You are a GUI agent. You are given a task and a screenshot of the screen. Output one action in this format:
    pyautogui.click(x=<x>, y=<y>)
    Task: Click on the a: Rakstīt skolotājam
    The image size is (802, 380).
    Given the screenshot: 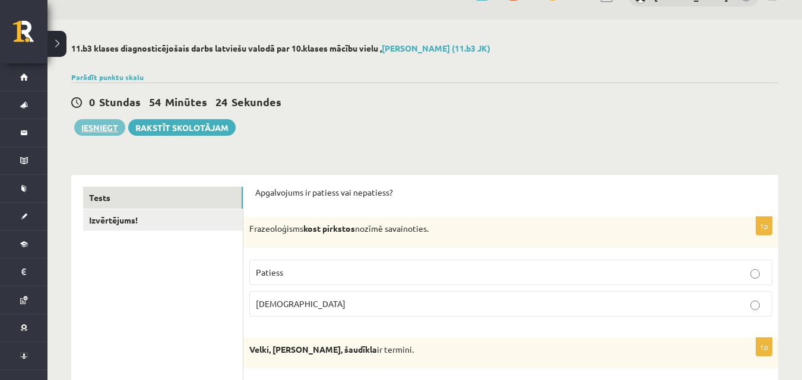 What is the action you would take?
    pyautogui.click(x=182, y=128)
    